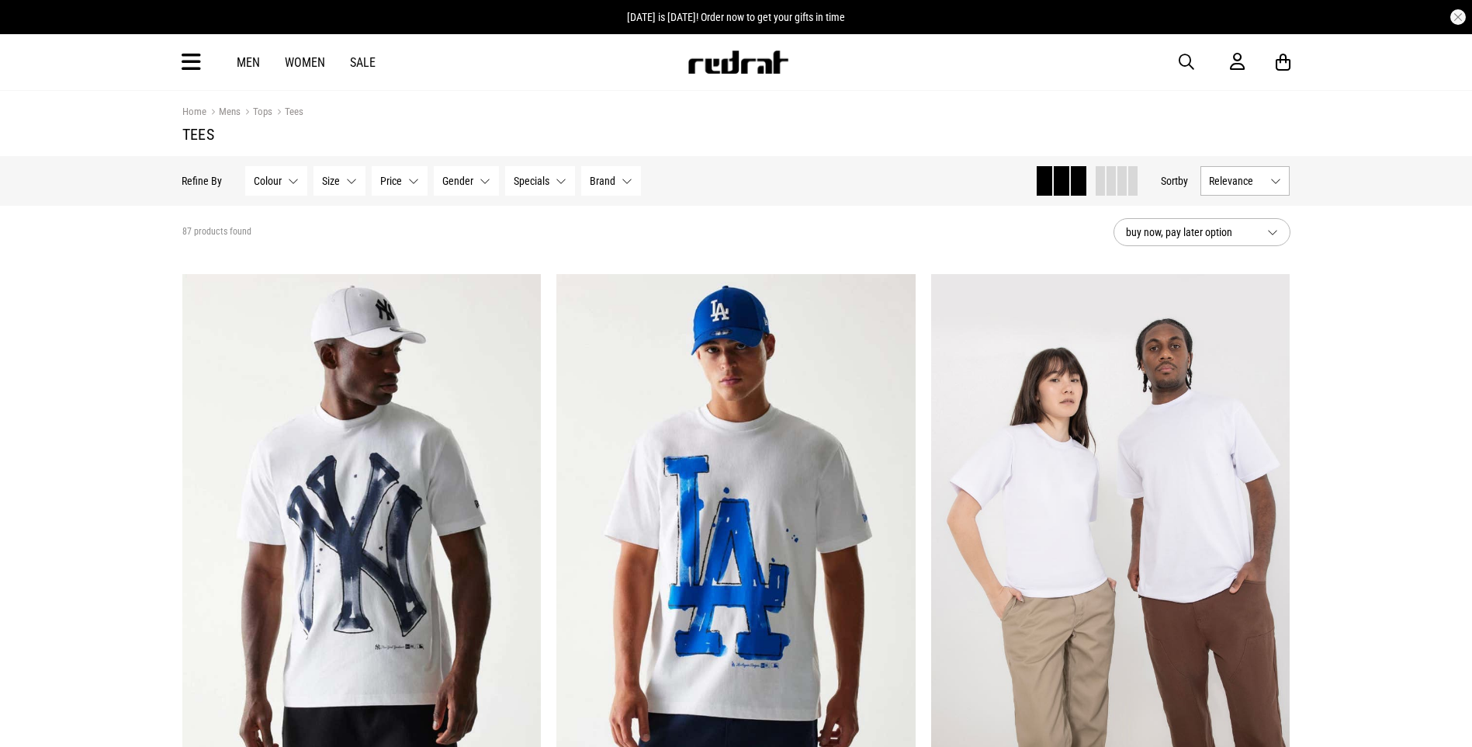  Describe the element at coordinates (541, 181) in the screenshot. I see `button: Specials` at that location.